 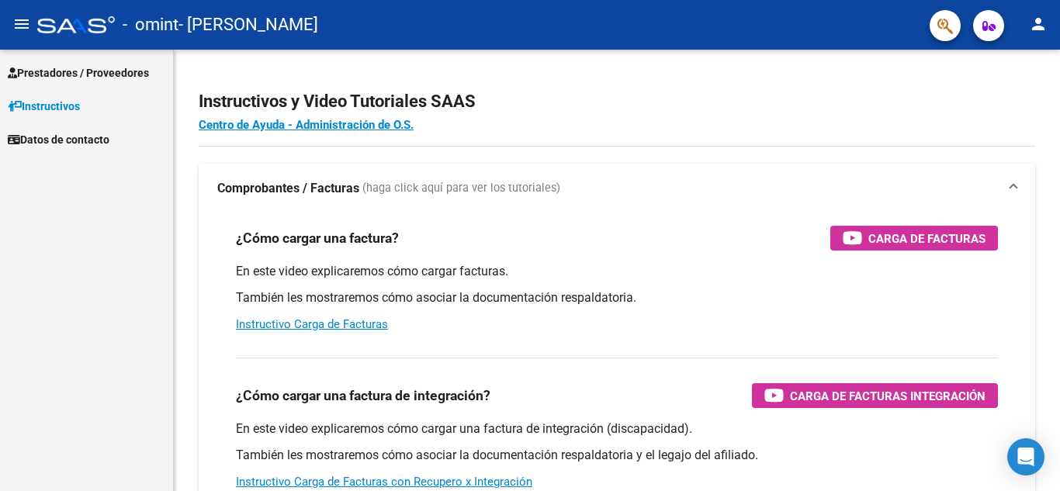 I want to click on a: Instructivo Carga de Facturas, so click(x=312, y=325).